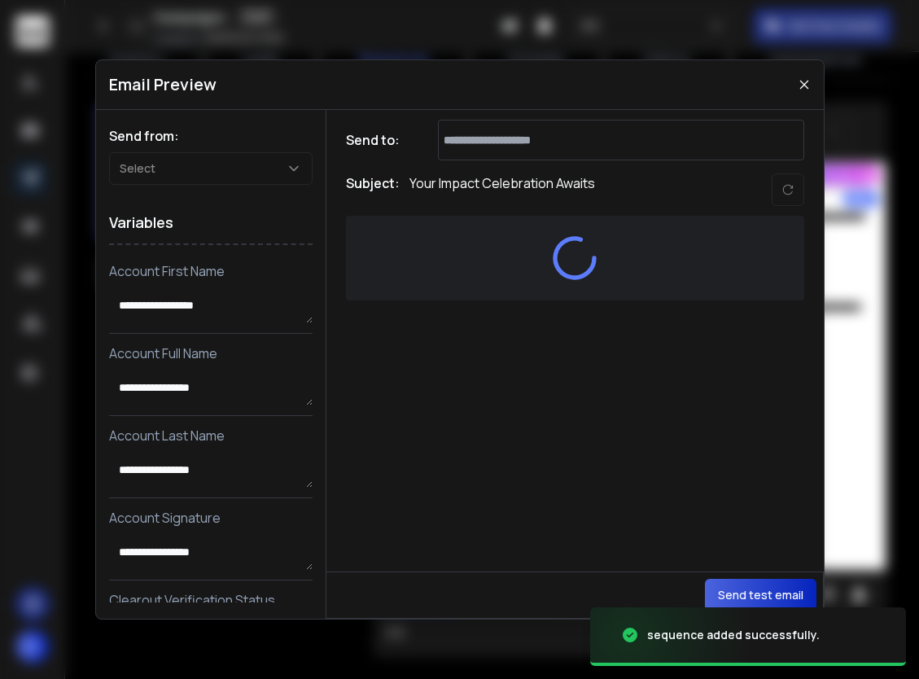 The image size is (919, 679). Describe the element at coordinates (211, 353) in the screenshot. I see `p: Account Full Name` at that location.